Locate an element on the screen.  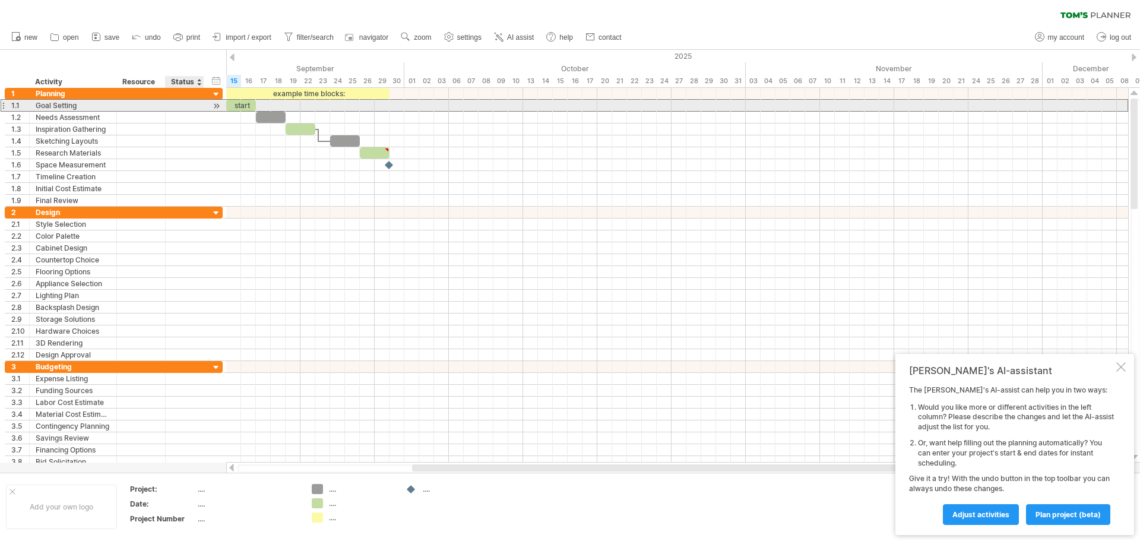
div: Activity is located at coordinates (72, 82).